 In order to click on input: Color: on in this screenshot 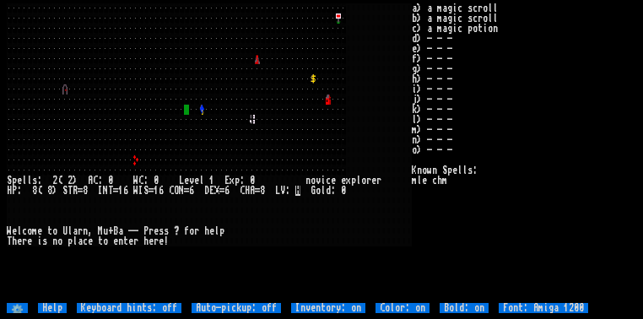, I will do `click(402, 308)`.